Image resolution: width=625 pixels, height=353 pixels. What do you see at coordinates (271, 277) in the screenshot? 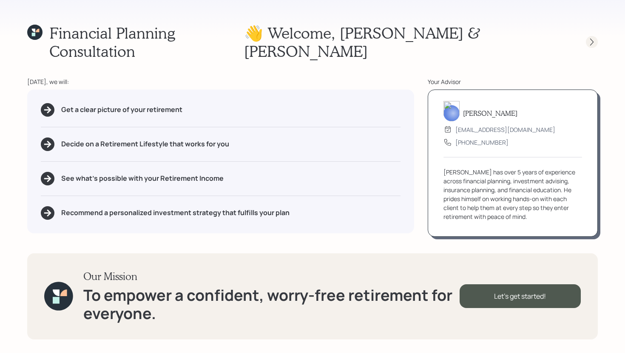
I see `h3: Our Mission` at bounding box center [271, 277].